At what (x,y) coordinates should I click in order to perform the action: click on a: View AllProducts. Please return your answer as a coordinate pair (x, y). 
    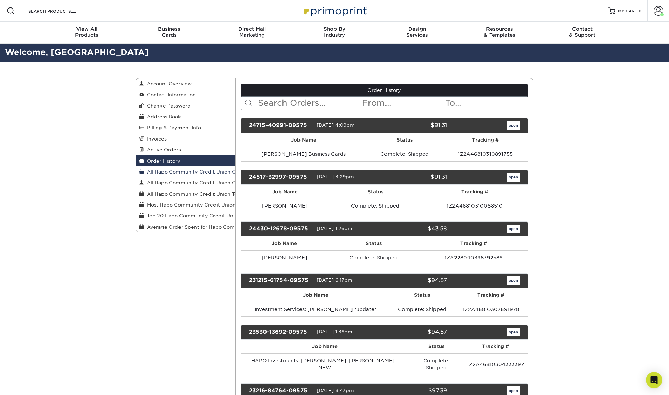
    Looking at the image, I should click on (87, 33).